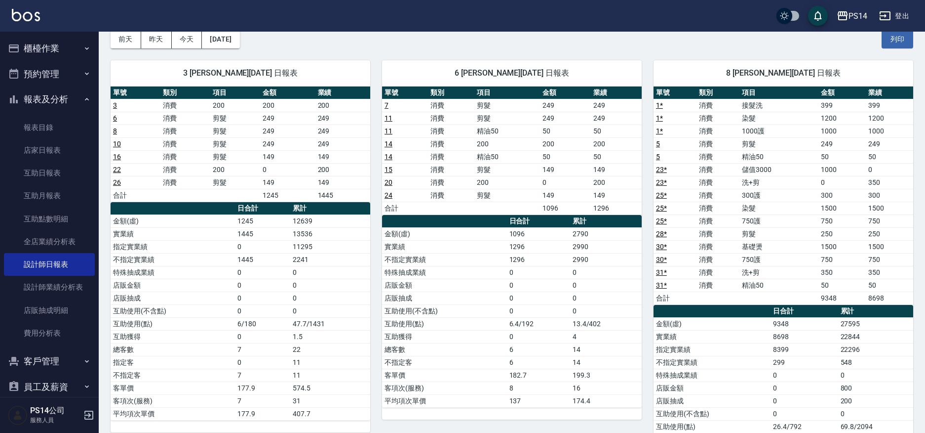  Describe the element at coordinates (49, 219) in the screenshot. I see `a: 互助點數明細` at that location.